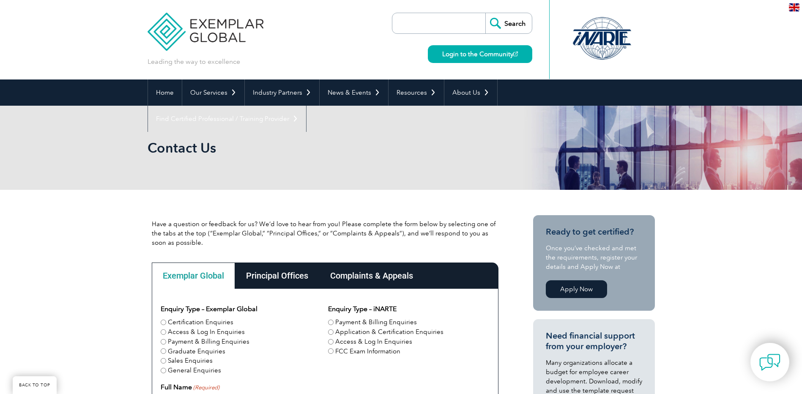 This screenshot has height=394, width=802. Describe the element at coordinates (310, 147) in the screenshot. I see `h1: Contact Us` at that location.